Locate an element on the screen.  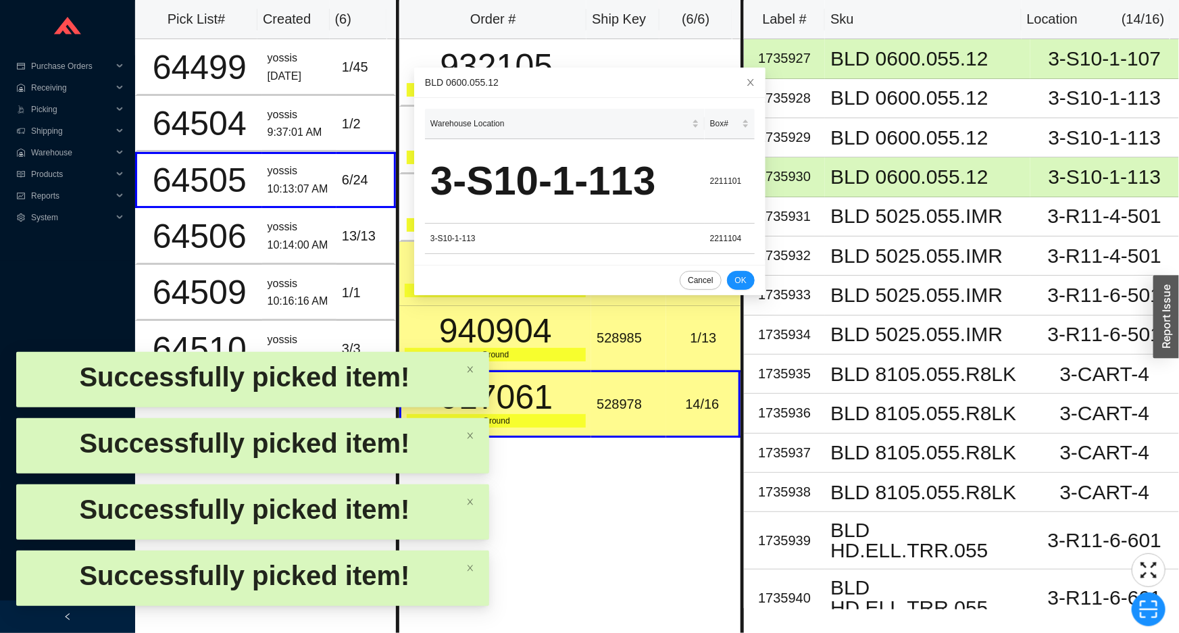
div: 1735929 is located at coordinates (784, 137).